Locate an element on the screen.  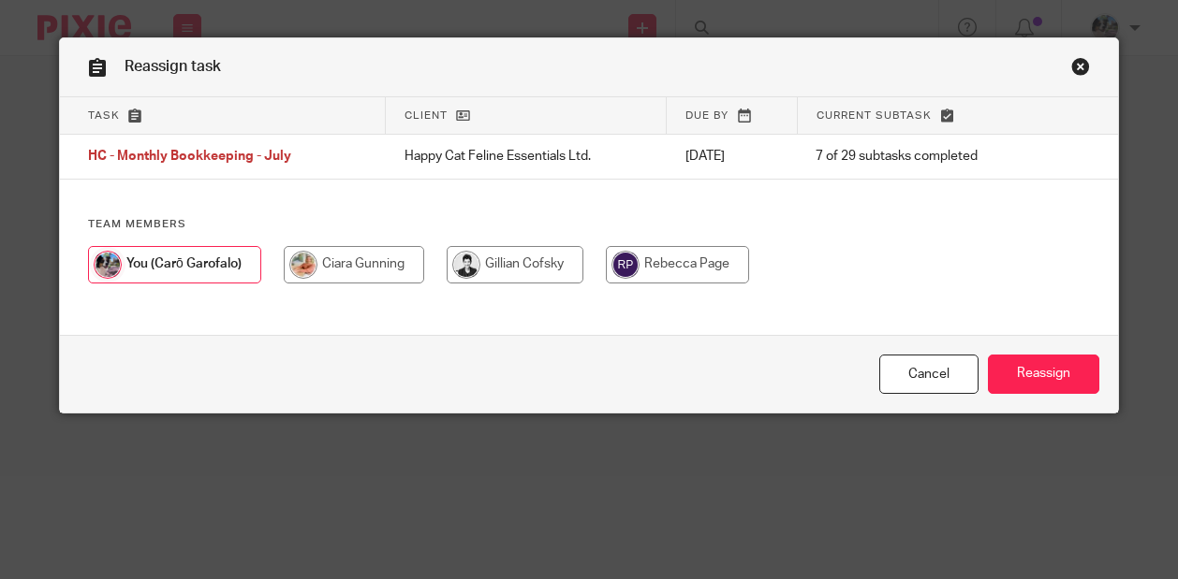
h4: Team members is located at coordinates (589, 225).